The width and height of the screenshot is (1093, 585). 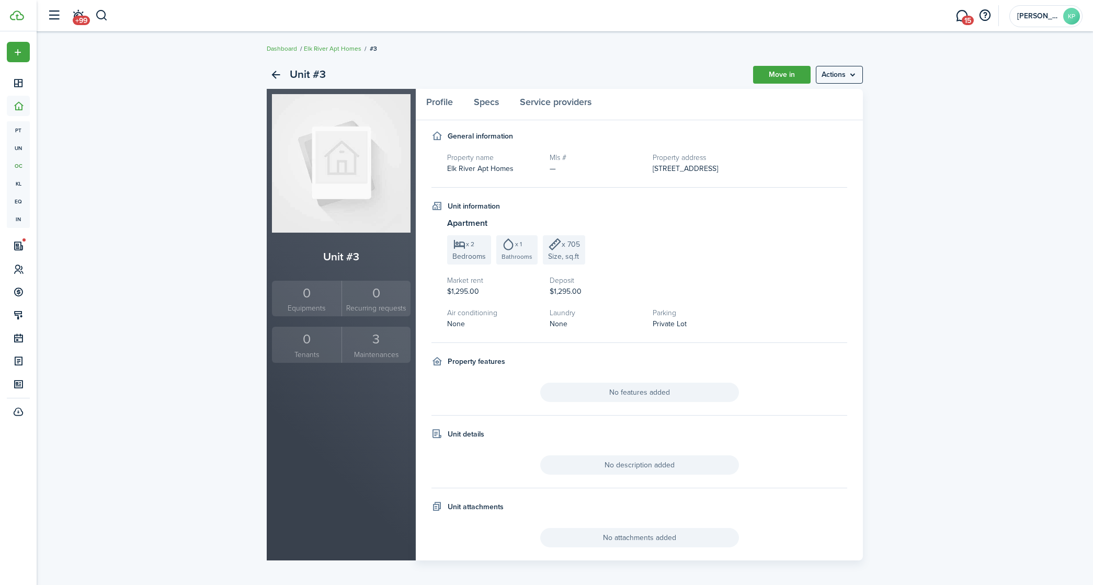 I want to click on h4: Unit details, so click(x=466, y=434).